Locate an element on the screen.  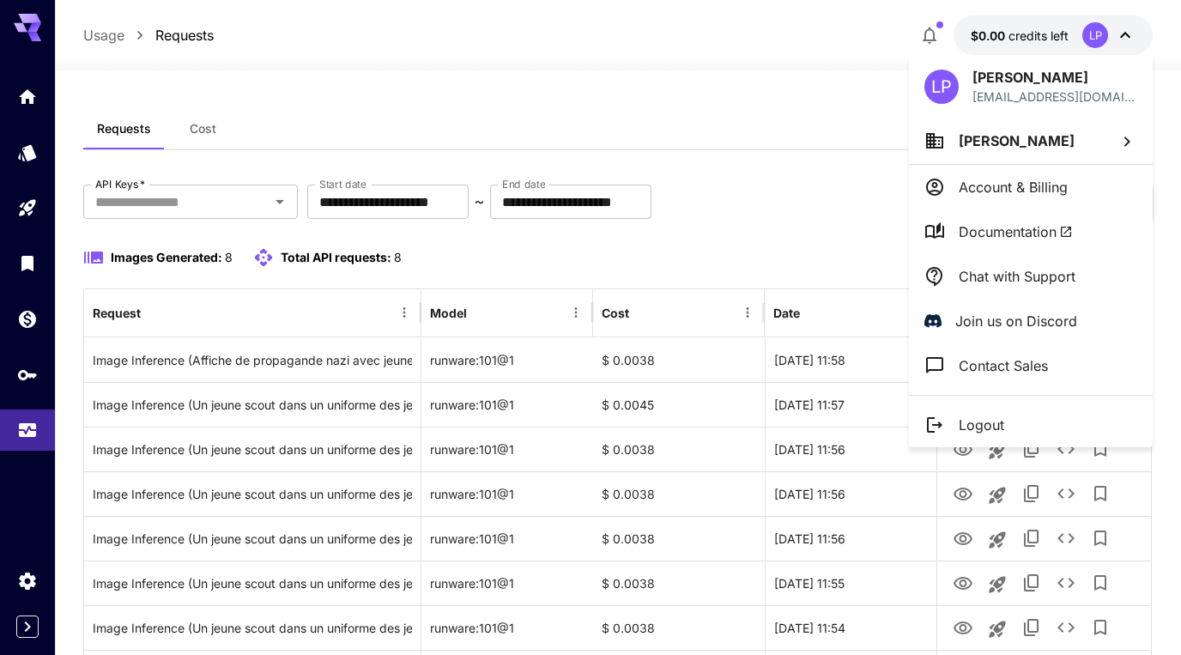
p: Chat with Support is located at coordinates (1017, 276).